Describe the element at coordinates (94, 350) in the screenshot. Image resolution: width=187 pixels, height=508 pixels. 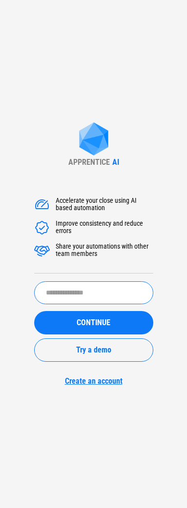
I see `button: Try a demo` at that location.